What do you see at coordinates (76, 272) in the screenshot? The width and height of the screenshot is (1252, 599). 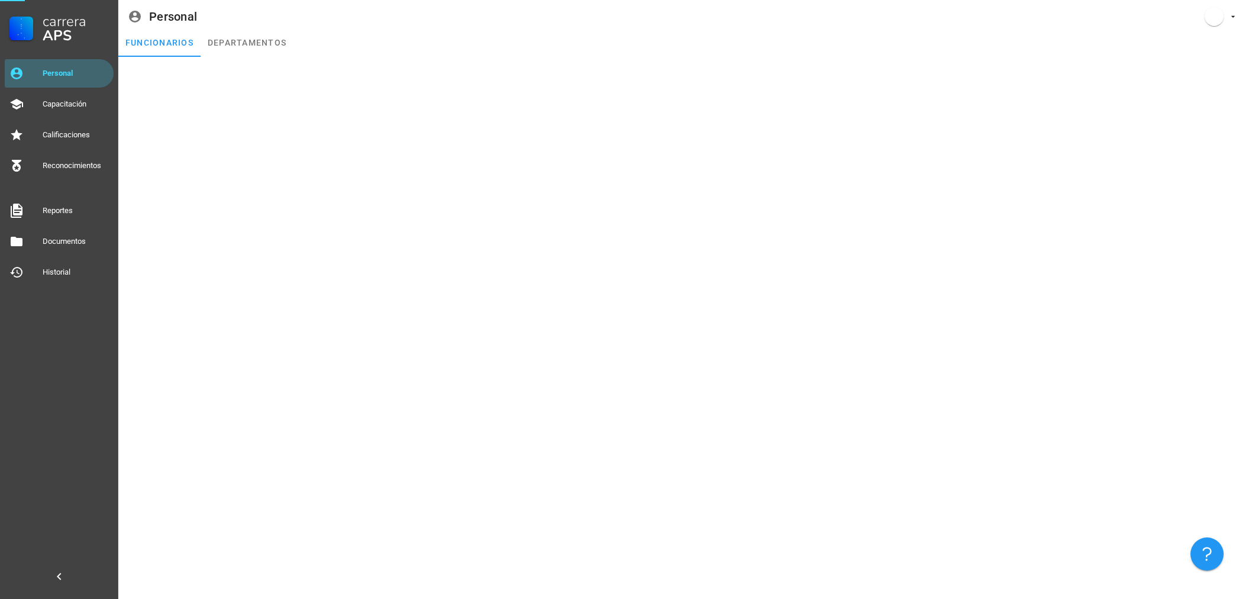 I see `div: Historial` at bounding box center [76, 272].